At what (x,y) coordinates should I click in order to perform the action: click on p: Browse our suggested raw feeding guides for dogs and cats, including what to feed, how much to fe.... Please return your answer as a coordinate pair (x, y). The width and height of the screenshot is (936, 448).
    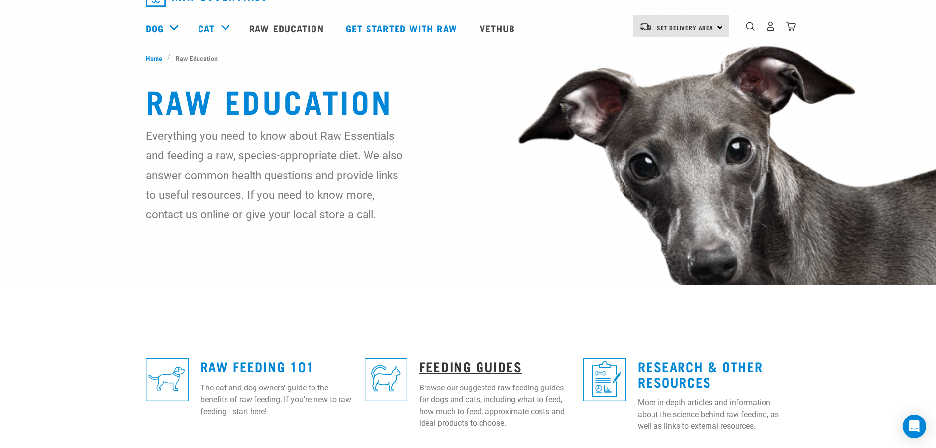
    Looking at the image, I should click on (495, 405).